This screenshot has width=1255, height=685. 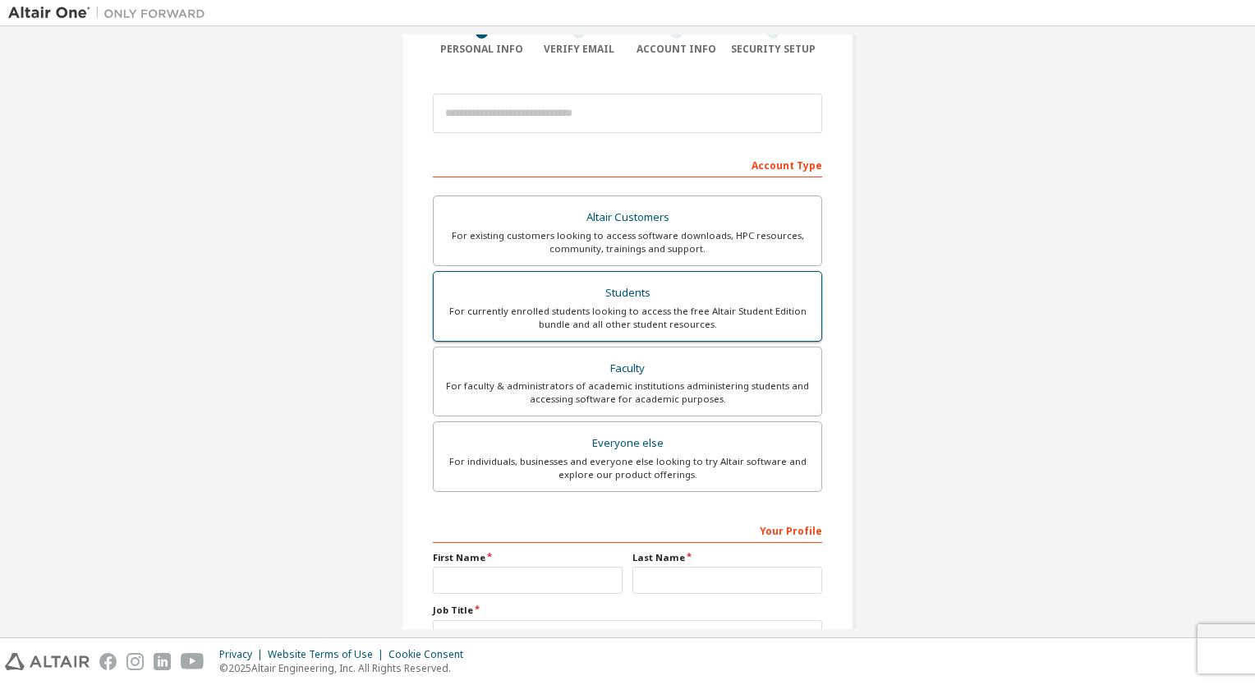 What do you see at coordinates (676, 49) in the screenshot?
I see `div: Account Info` at bounding box center [676, 49].